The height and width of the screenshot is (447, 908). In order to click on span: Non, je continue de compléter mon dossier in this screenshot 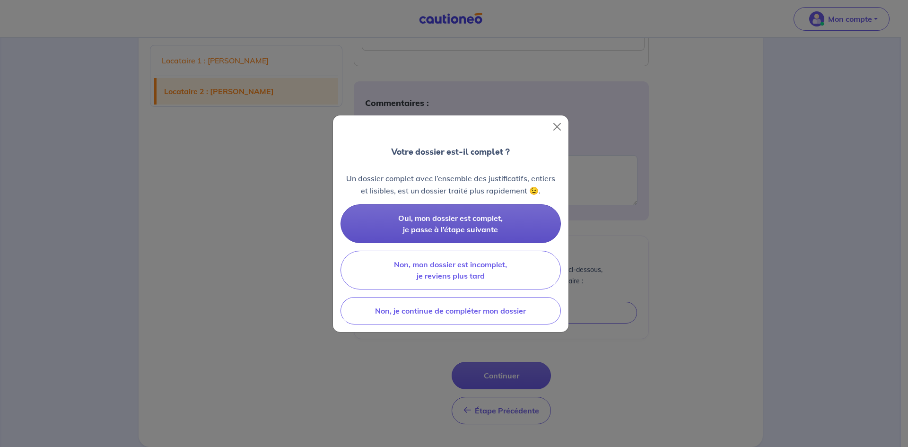, I will do `click(450, 311)`.